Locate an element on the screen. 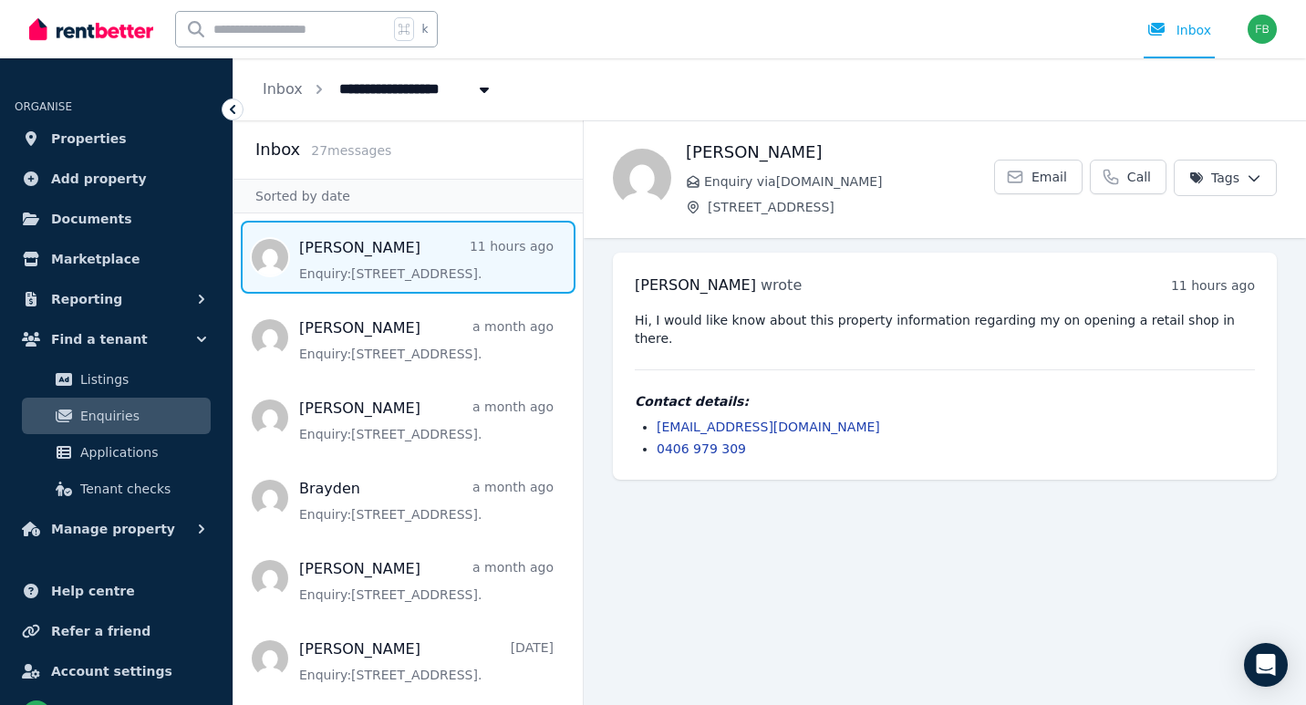 The width and height of the screenshot is (1306, 705). button: Find a tenant is located at coordinates (116, 339).